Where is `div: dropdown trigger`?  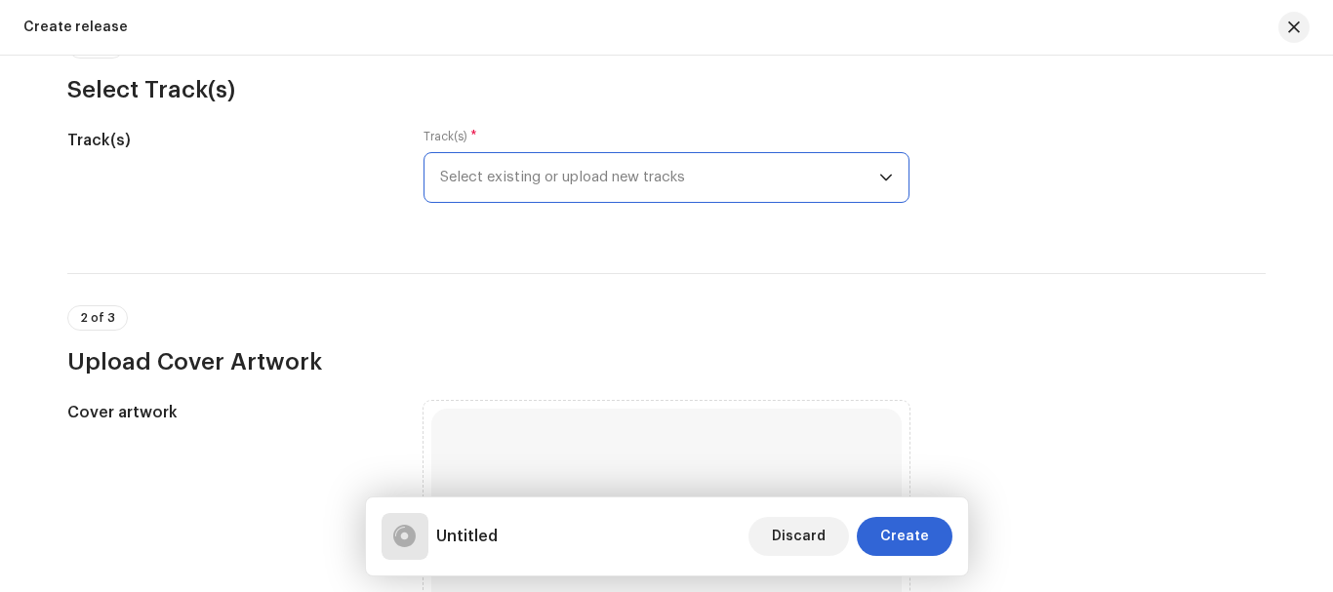 div: dropdown trigger is located at coordinates (886, 178).